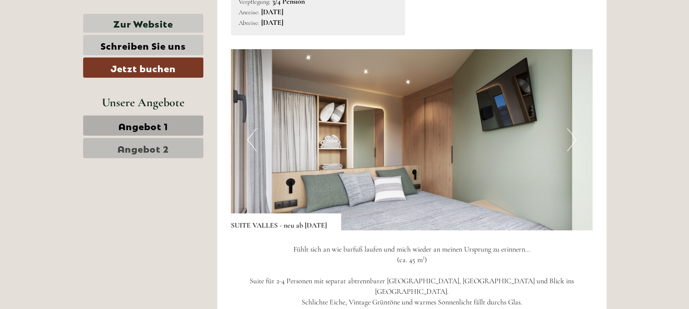  I want to click on small: 13:42, so click(72, 48).